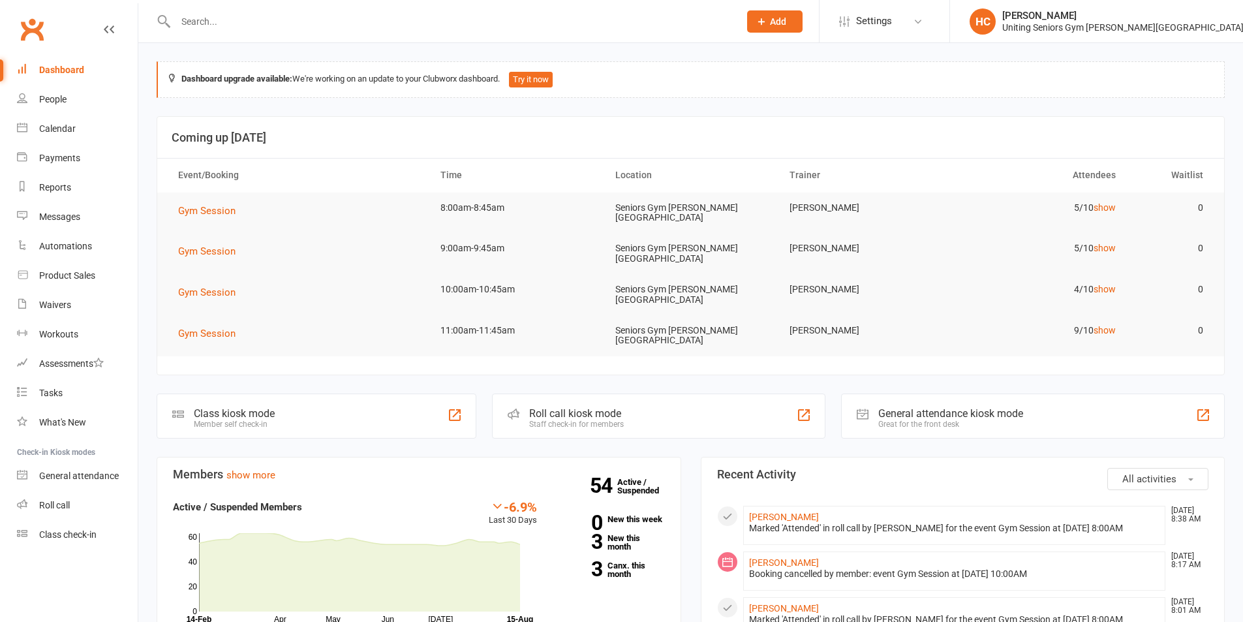 The image size is (1243, 622). What do you see at coordinates (68, 534) in the screenshot?
I see `div: Class check-in` at bounding box center [68, 534].